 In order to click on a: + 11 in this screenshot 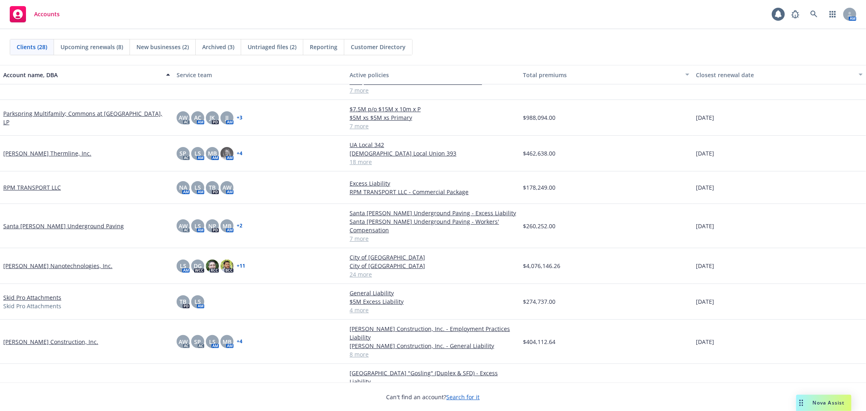, I will do `click(241, 266)`.